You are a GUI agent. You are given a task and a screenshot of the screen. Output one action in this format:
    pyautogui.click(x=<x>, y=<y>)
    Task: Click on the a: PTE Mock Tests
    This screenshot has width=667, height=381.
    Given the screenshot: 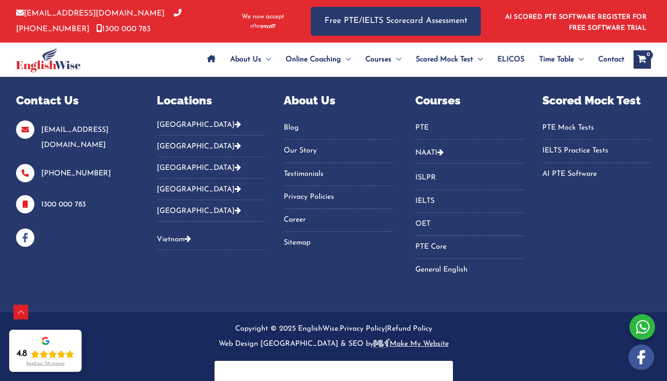 What is the action you would take?
    pyautogui.click(x=596, y=128)
    